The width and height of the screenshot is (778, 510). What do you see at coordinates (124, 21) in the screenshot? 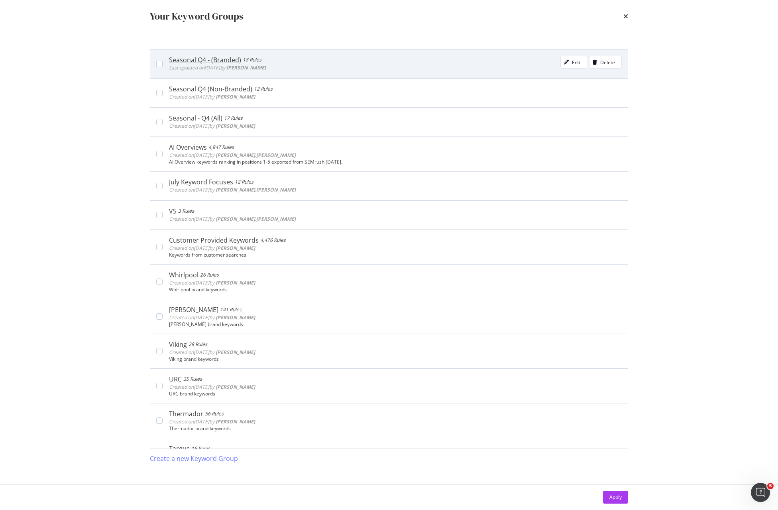
I see `img: Profile image for Chiara` at bounding box center [124, 21].